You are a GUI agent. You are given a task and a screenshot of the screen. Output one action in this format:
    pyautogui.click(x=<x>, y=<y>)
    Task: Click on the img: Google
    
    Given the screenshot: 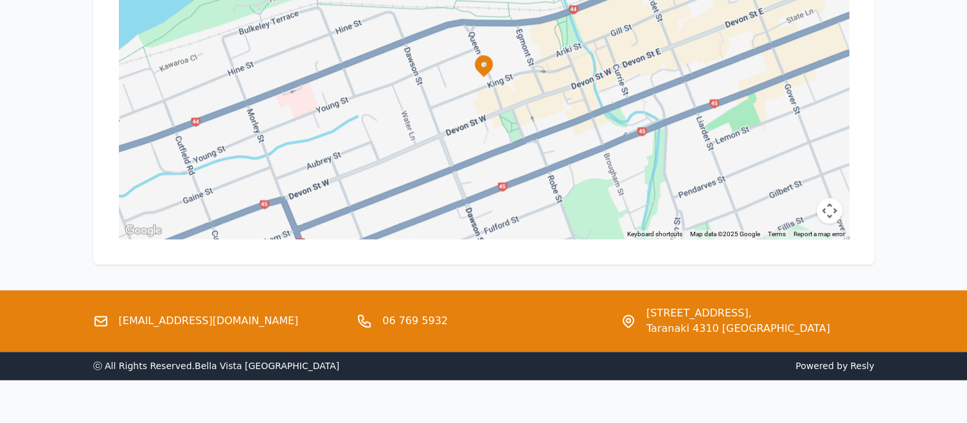 What is the action you would take?
    pyautogui.click(x=143, y=231)
    